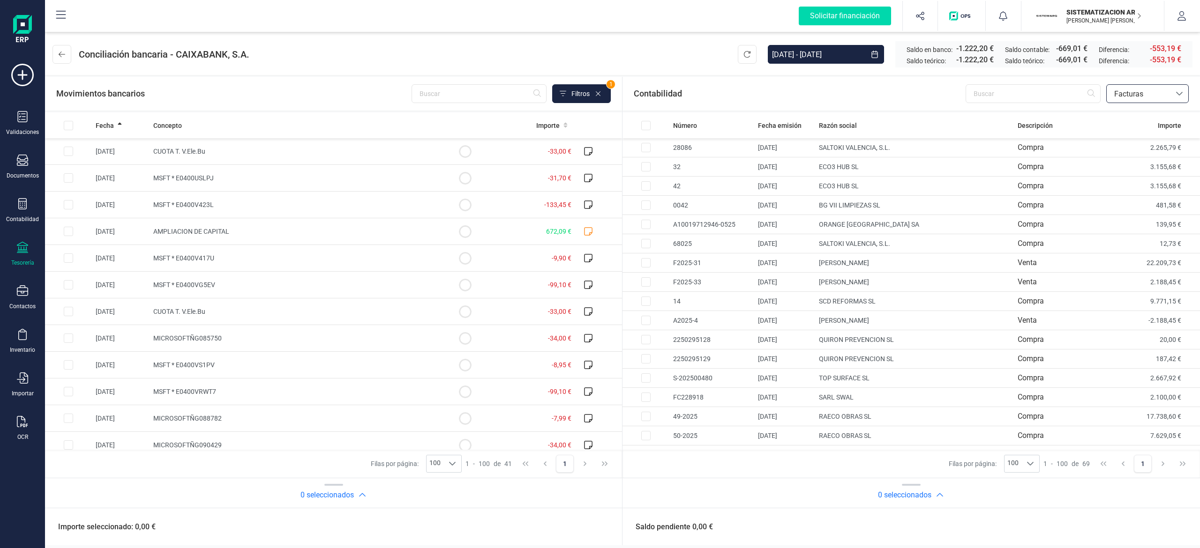 The image size is (1200, 548). What do you see at coordinates (875, 54) in the screenshot?
I see `button: Choose Date` at bounding box center [875, 54].